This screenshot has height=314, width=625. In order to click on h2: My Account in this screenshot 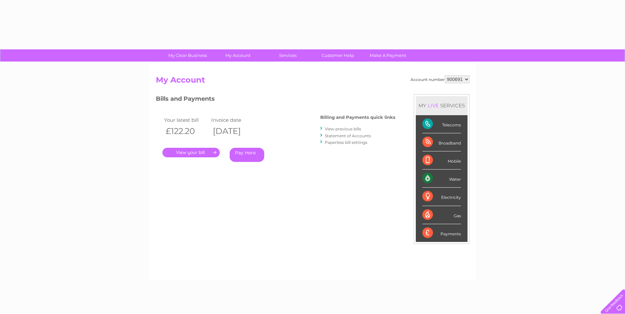, I will do `click(313, 82)`.